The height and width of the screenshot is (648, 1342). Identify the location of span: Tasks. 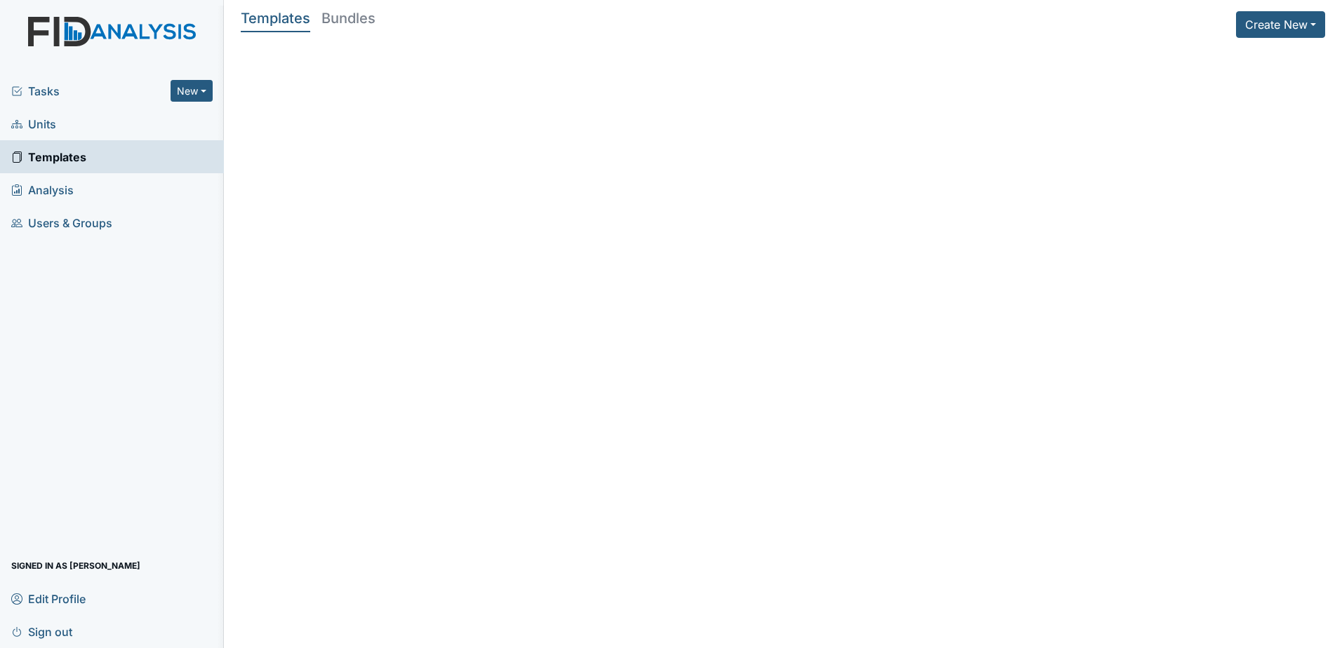
(91, 91).